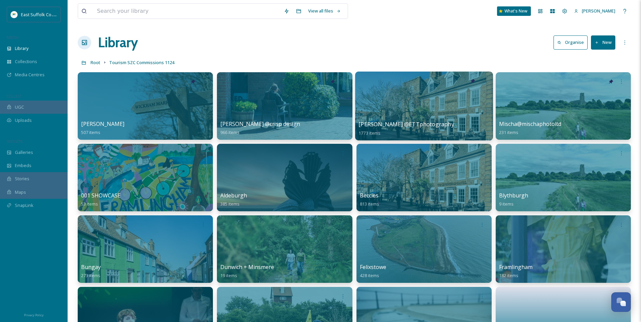  I want to click on span: Tourism SZC Commissions 1124, so click(142, 63).